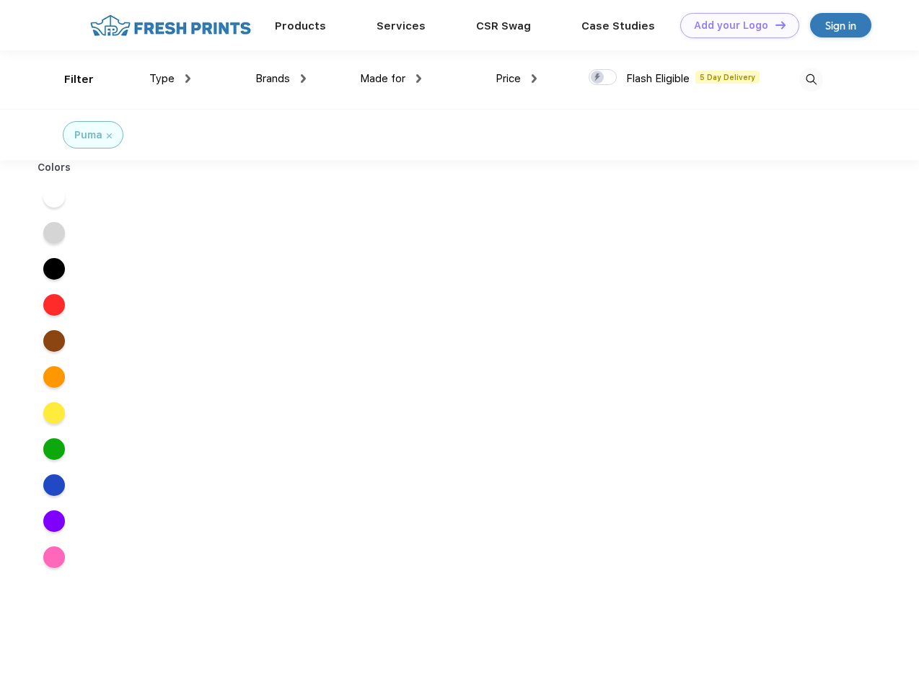 The width and height of the screenshot is (919, 692). What do you see at coordinates (88, 135) in the screenshot?
I see `div: Puma` at bounding box center [88, 135].